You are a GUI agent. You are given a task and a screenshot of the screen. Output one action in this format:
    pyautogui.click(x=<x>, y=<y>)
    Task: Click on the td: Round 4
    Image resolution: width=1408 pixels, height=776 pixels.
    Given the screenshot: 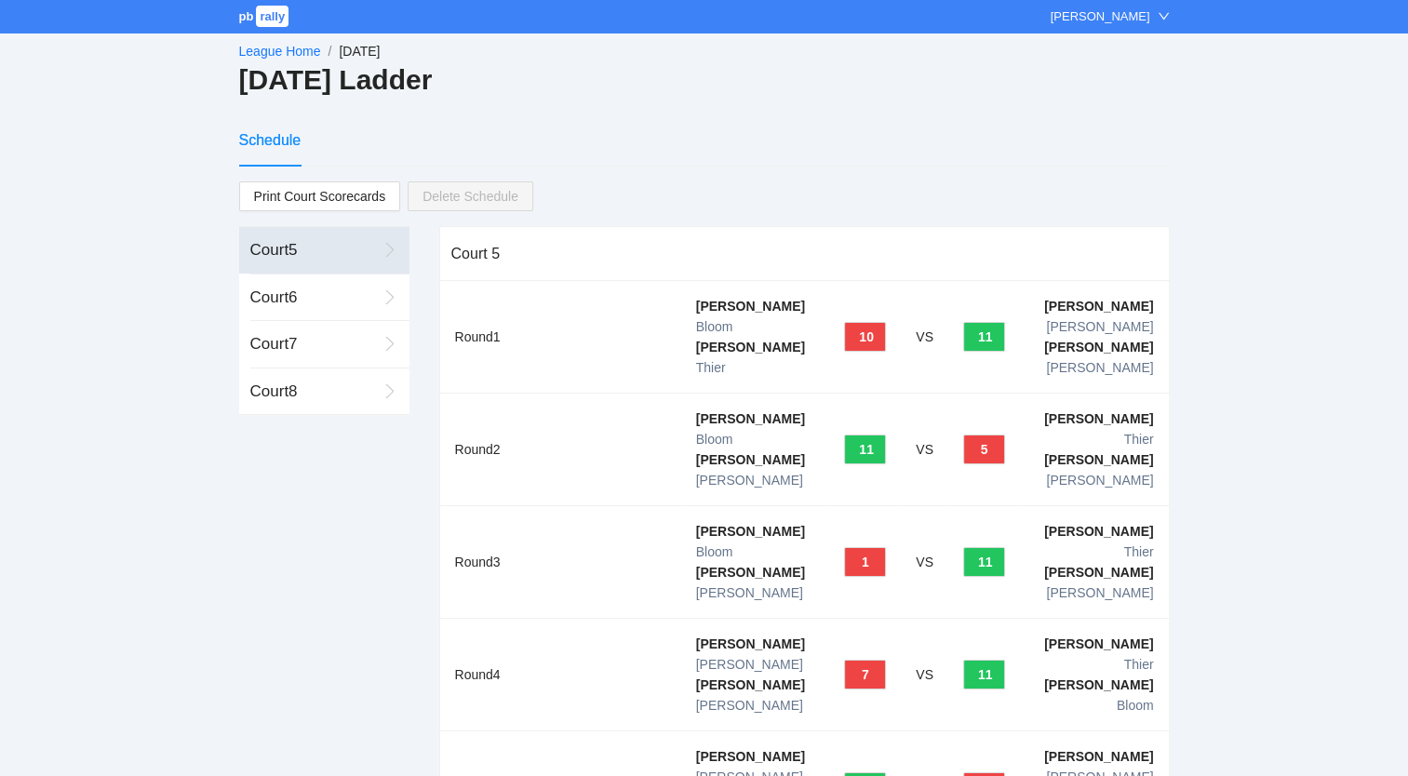 What is the action you would take?
    pyautogui.click(x=560, y=674)
    